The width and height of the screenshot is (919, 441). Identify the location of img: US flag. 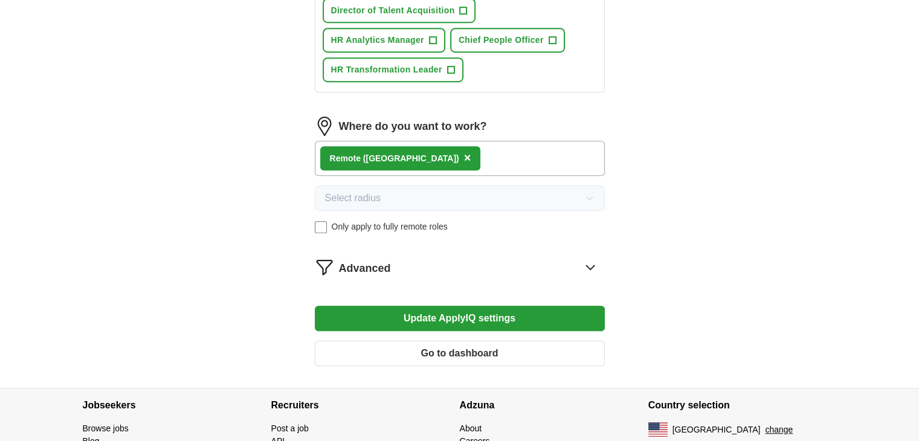
(658, 429).